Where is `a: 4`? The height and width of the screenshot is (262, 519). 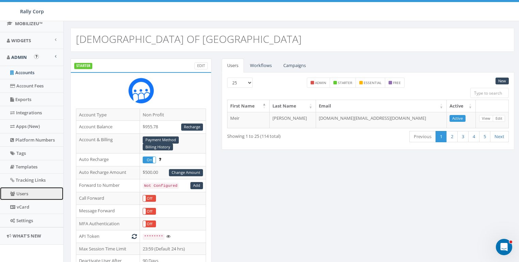 a: 4 is located at coordinates (474, 137).